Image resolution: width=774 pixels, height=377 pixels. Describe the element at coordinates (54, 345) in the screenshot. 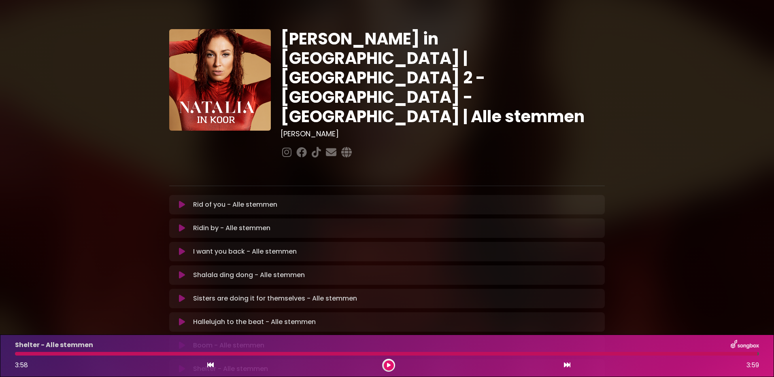

I see `p: Shelter - Alle stemmen` at that location.